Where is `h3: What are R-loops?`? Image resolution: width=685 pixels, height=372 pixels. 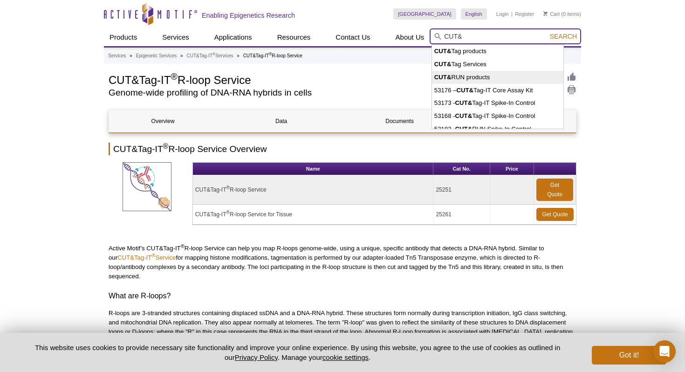 h3: What are R-loops? is located at coordinates (342, 296).